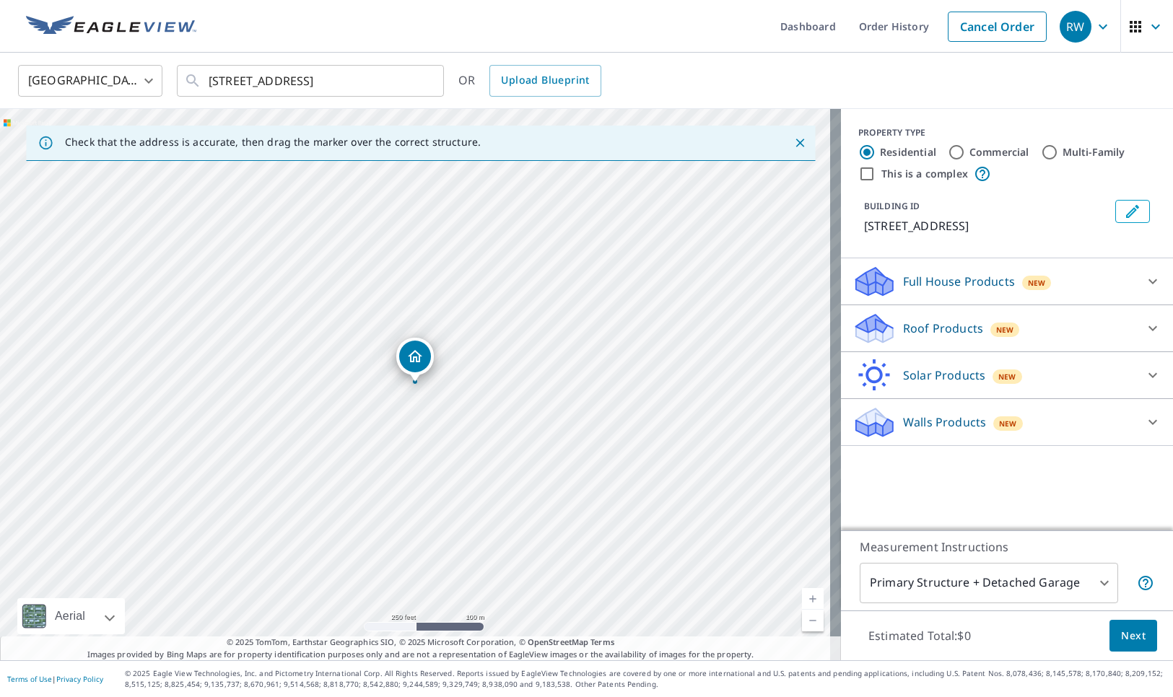  Describe the element at coordinates (1007, 375) in the screenshot. I see `div: Solar ProductsNew` at that location.